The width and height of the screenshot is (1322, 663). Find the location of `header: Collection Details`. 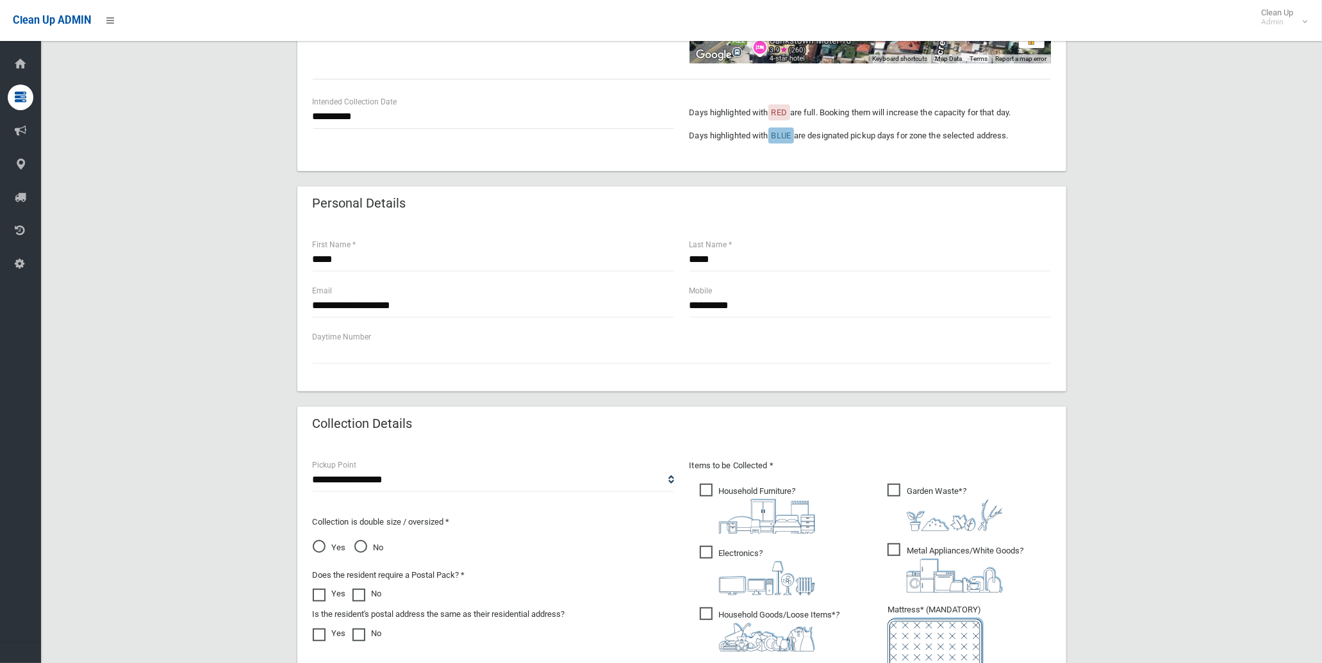

header: Collection Details is located at coordinates (363, 424).